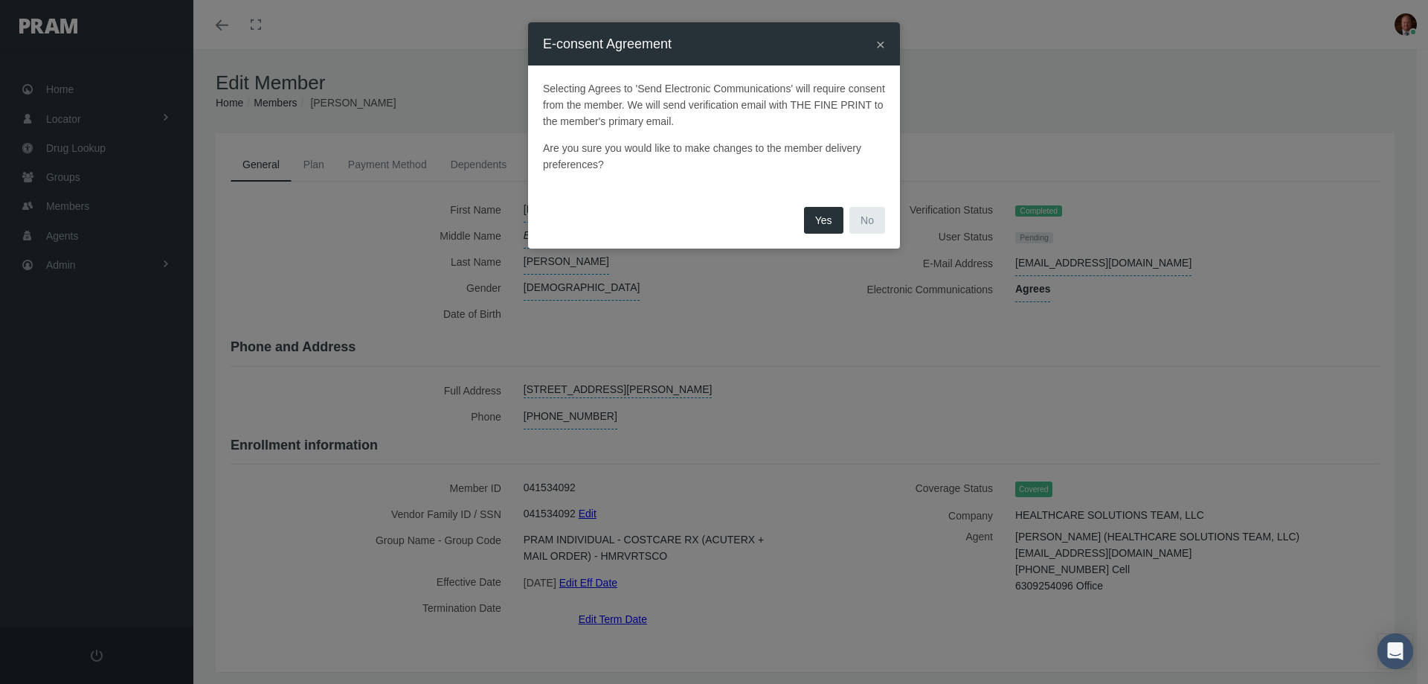  I want to click on button: Yes, so click(823, 220).